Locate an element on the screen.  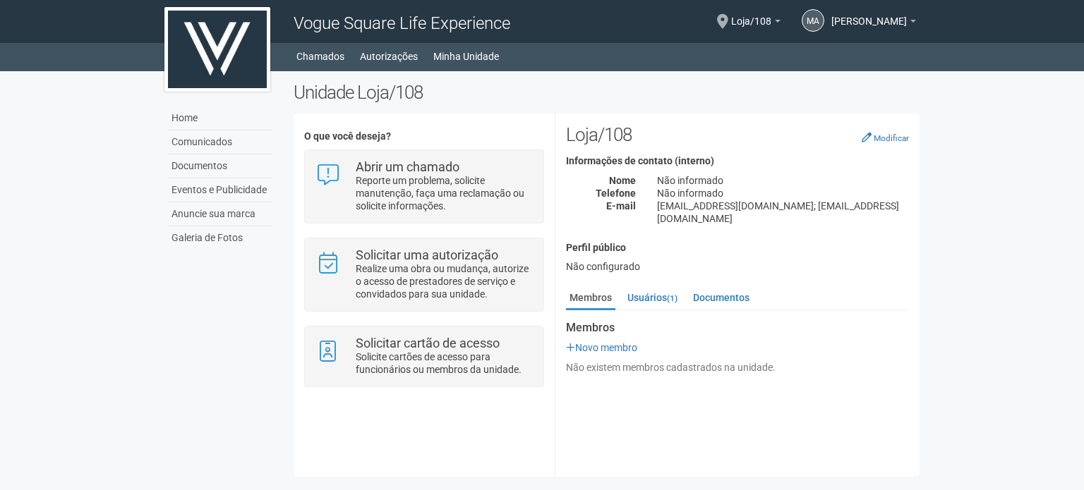
strong: Abrir um chamado is located at coordinates (407, 166).